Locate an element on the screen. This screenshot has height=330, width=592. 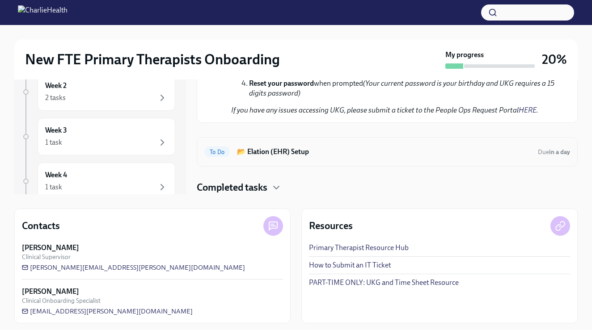
h6: Week 2 is located at coordinates (56, 86).